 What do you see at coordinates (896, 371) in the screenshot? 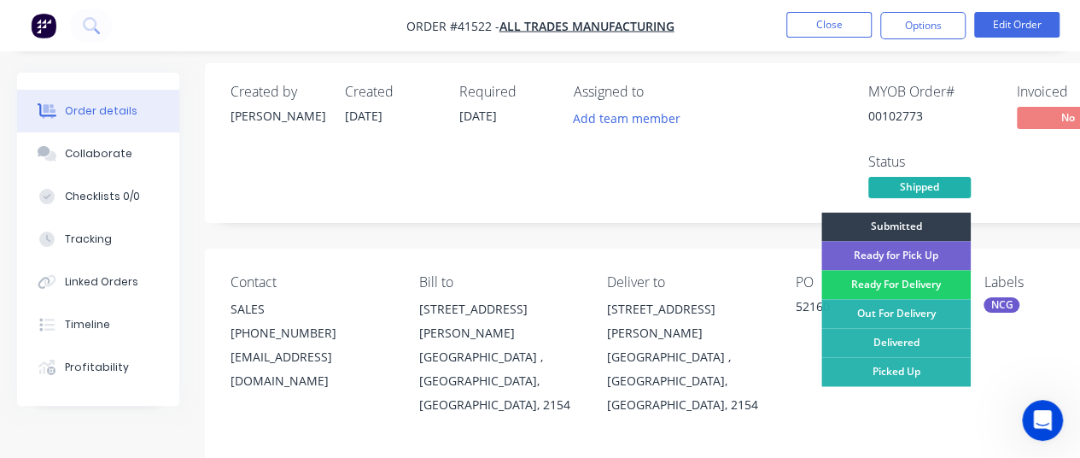
I see `div: Picked Up` at bounding box center [896, 371].